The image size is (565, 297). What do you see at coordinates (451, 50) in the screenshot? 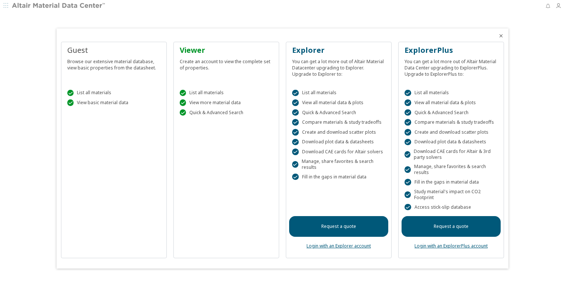
I see `div: ExplorerPlus` at bounding box center [451, 50].